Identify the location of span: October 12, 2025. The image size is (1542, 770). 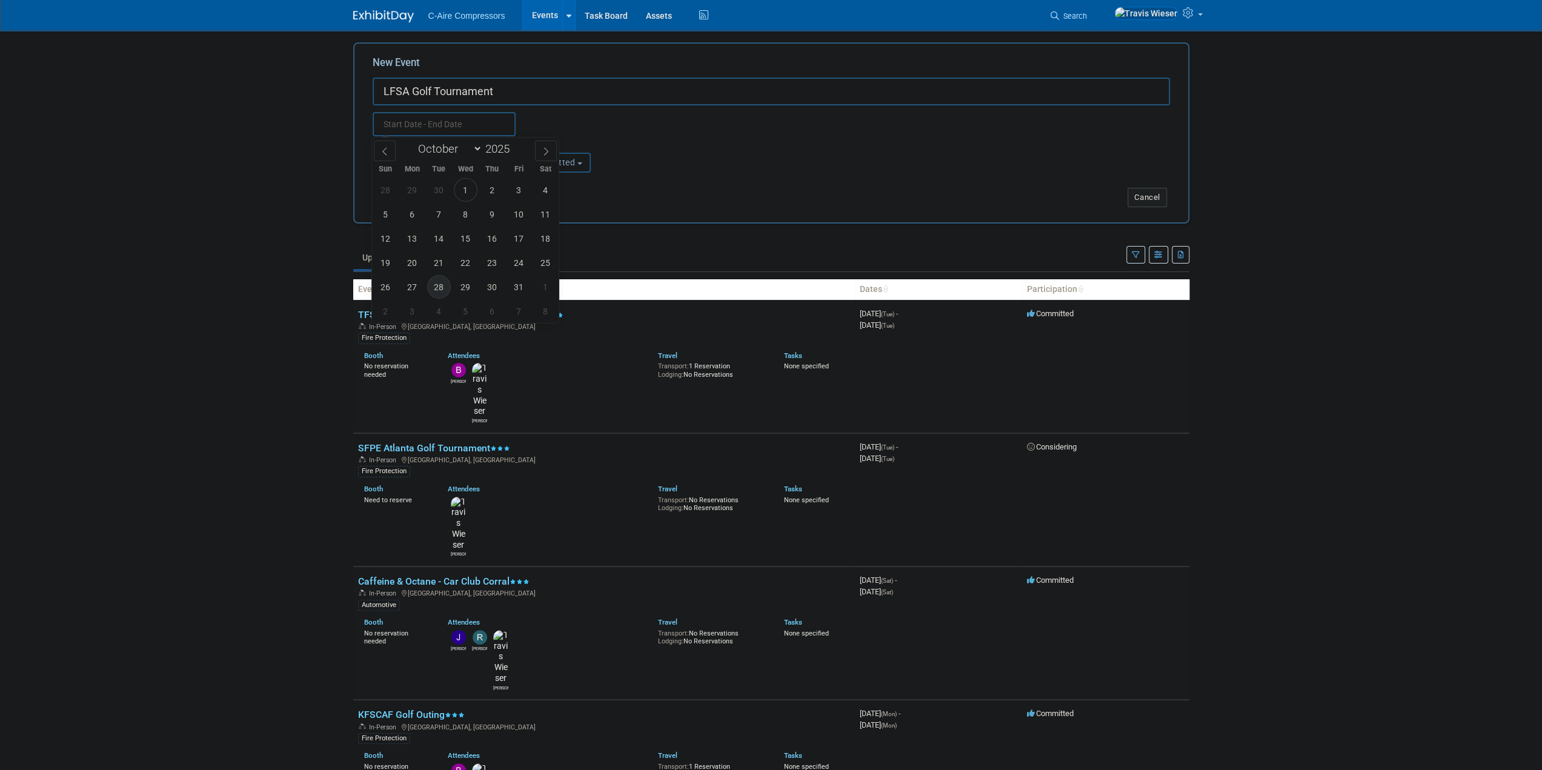
(385, 238).